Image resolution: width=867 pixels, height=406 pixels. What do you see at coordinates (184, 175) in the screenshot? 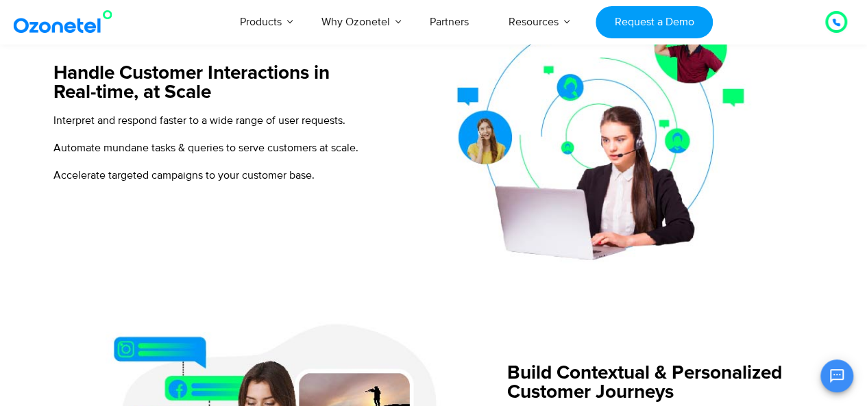
I see `span: Accelerate targeted campaigns to your customer base.` at bounding box center [184, 175].